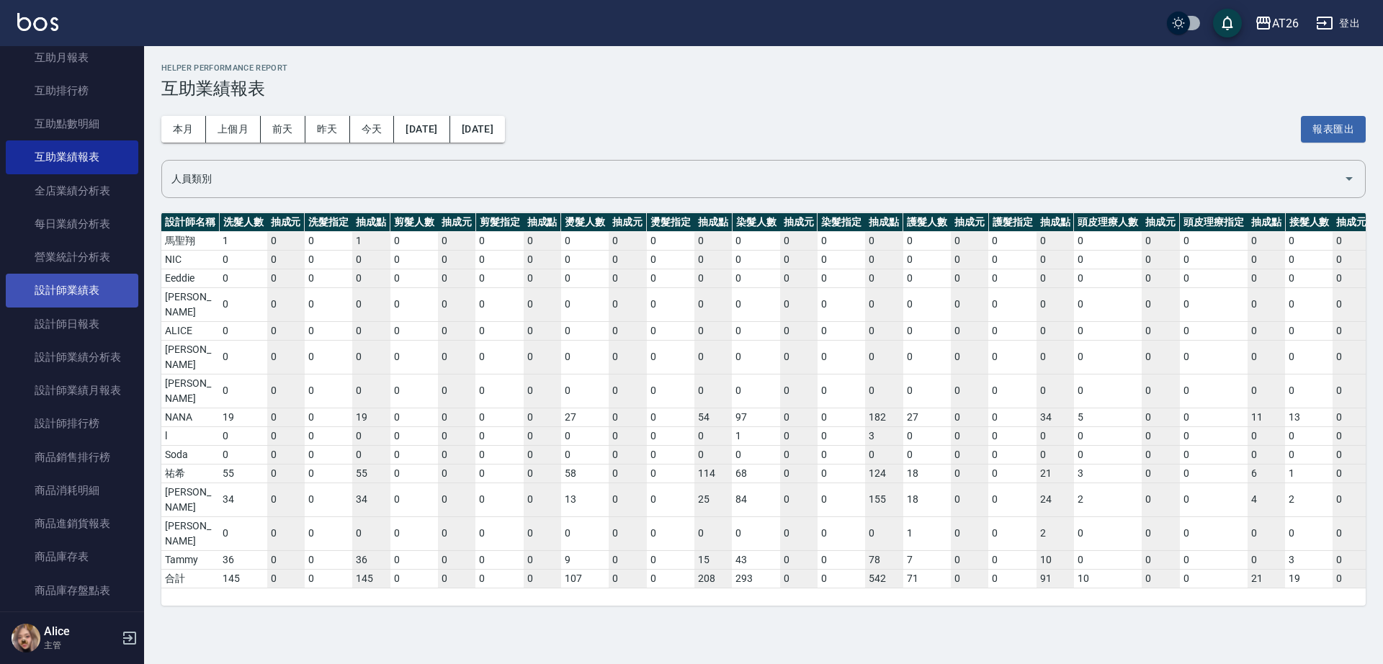 The width and height of the screenshot is (1383, 664). I want to click on td: 11, so click(1266, 417).